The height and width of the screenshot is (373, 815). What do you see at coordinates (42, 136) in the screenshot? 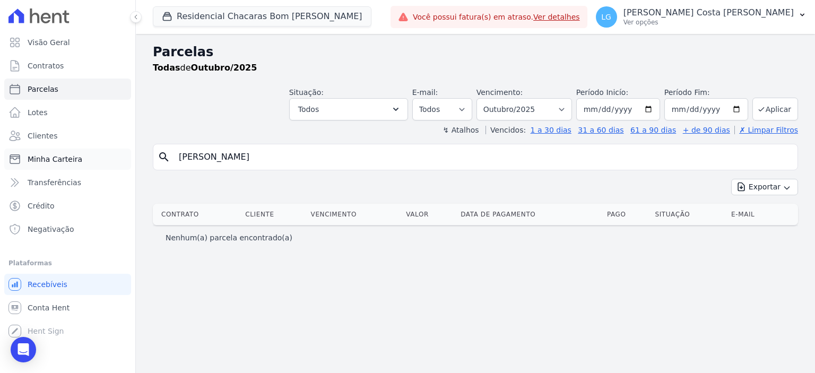
I see `span: Clientes` at bounding box center [42, 136].